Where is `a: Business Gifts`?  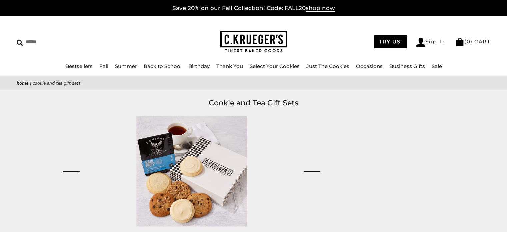 a: Business Gifts is located at coordinates (407, 66).